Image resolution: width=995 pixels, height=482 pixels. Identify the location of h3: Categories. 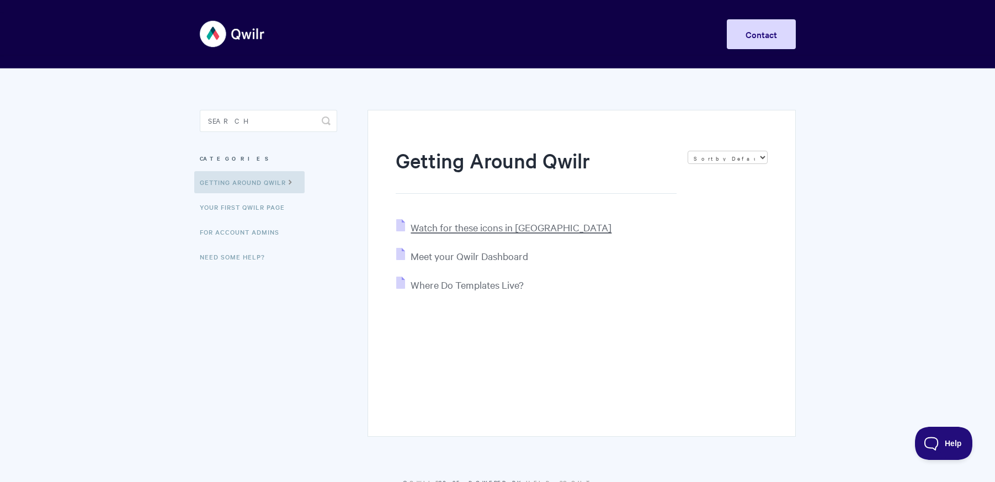
(268, 158).